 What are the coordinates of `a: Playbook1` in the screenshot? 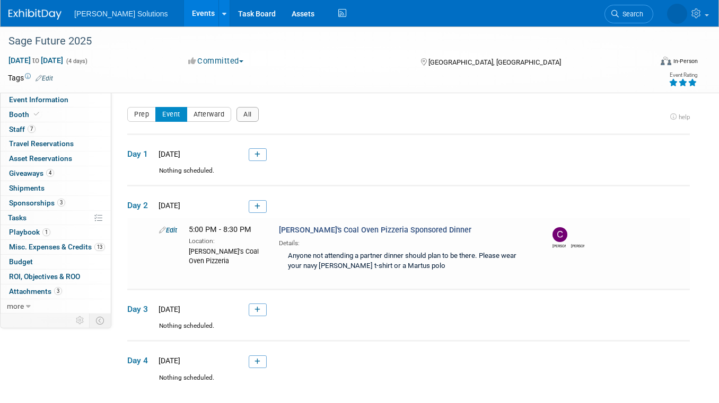 It's located at (56, 232).